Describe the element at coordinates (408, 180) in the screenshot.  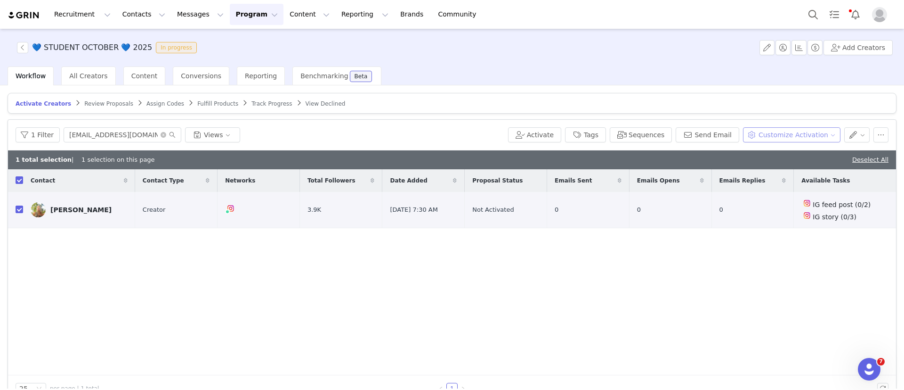
I see `span: Date Added` at that location.